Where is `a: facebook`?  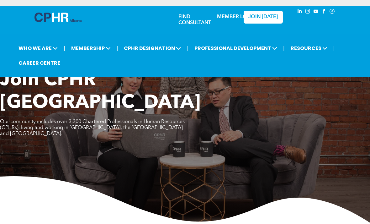
a: facebook is located at coordinates (324, 12).